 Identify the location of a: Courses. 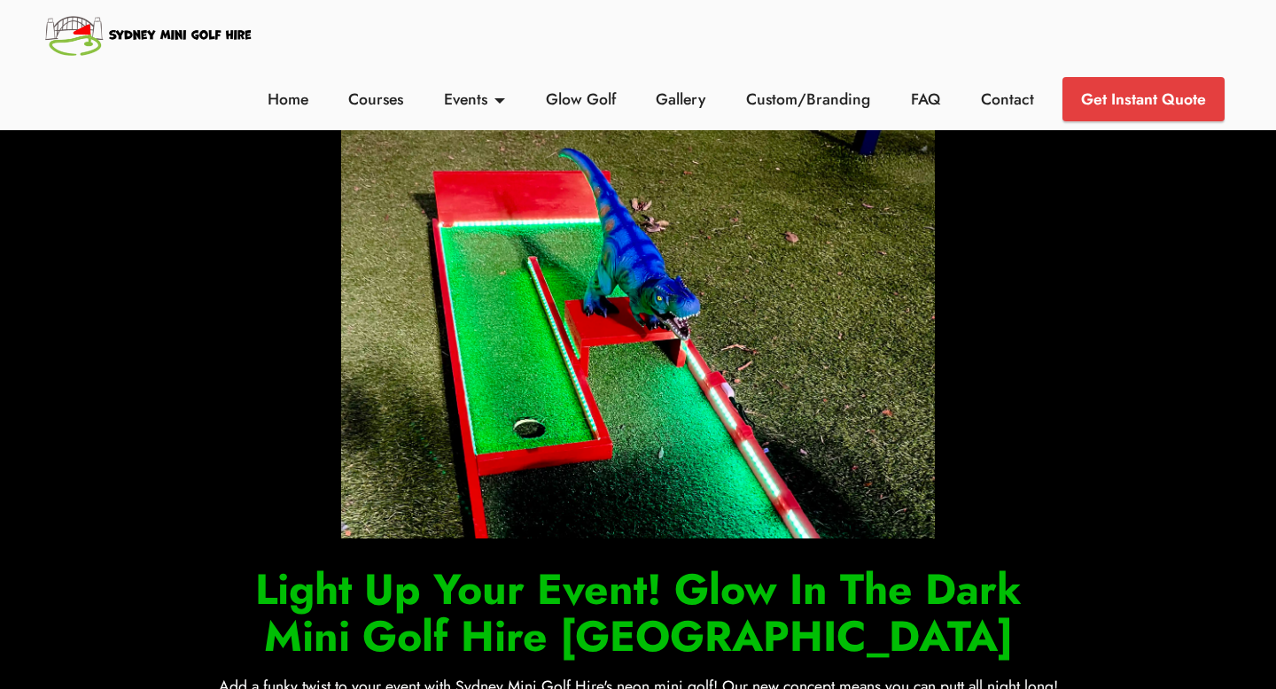
(376, 99).